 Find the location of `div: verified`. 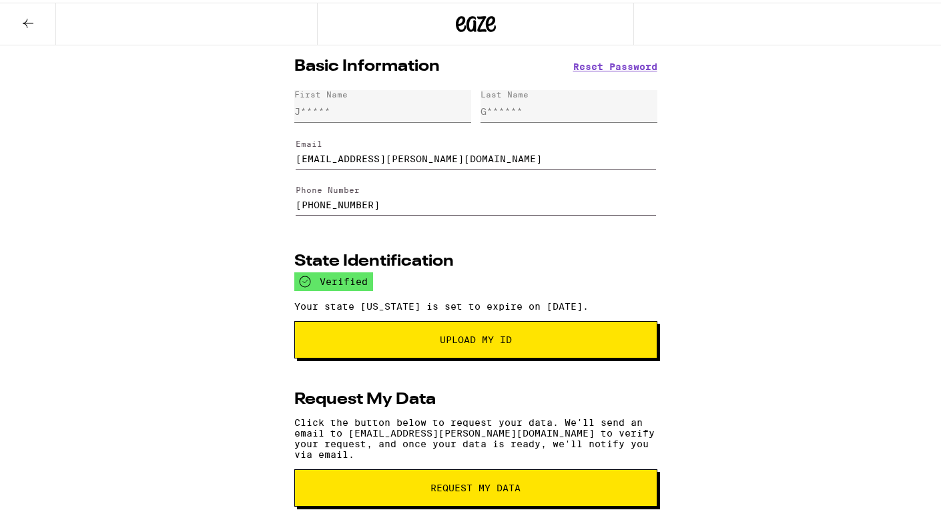

div: verified is located at coordinates (334, 279).